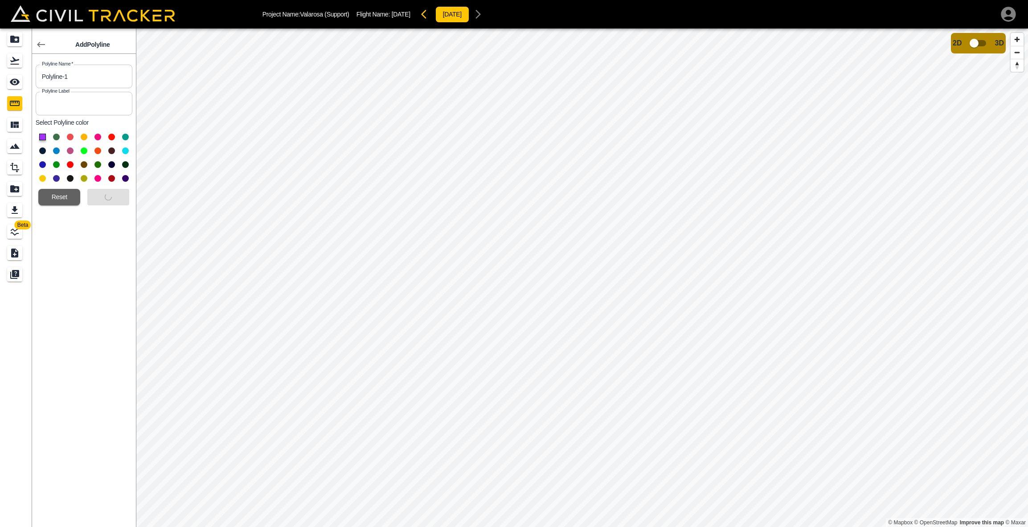  I want to click on span: 3D, so click(999, 43).